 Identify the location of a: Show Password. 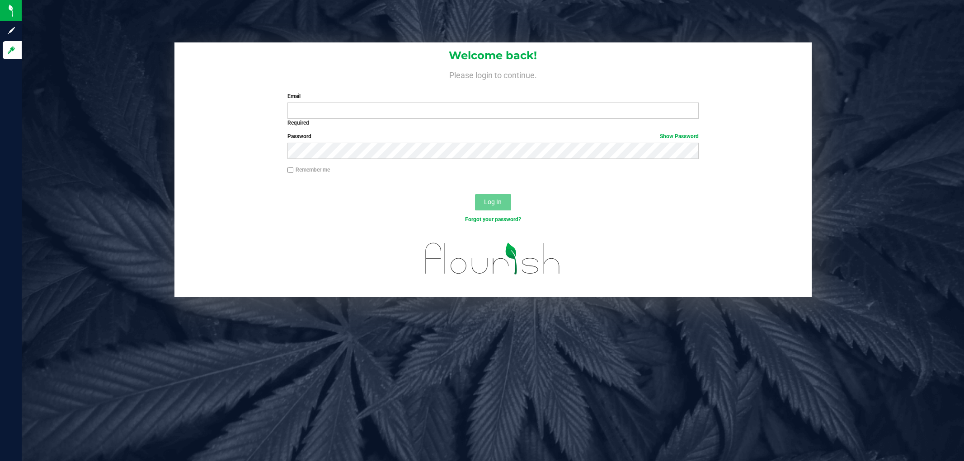
(679, 136).